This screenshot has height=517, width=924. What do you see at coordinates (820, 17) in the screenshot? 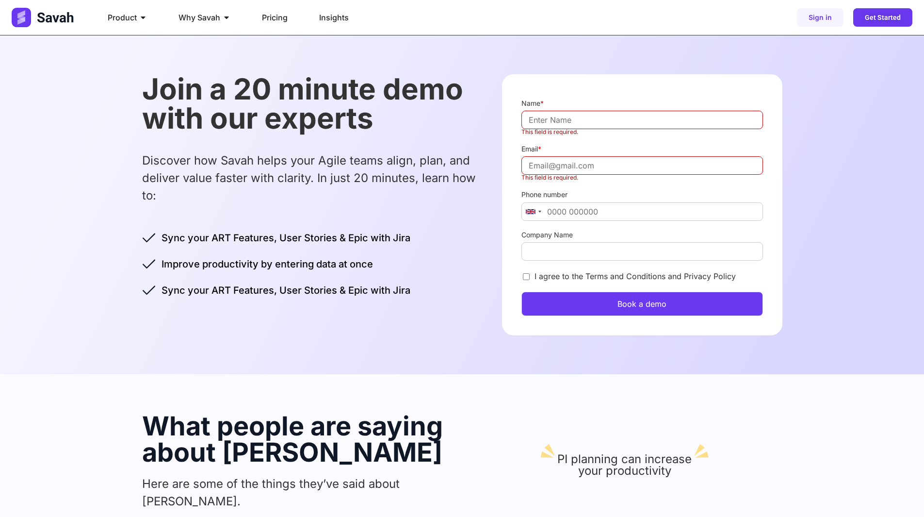
I see `a: Sign in` at bounding box center [820, 17].